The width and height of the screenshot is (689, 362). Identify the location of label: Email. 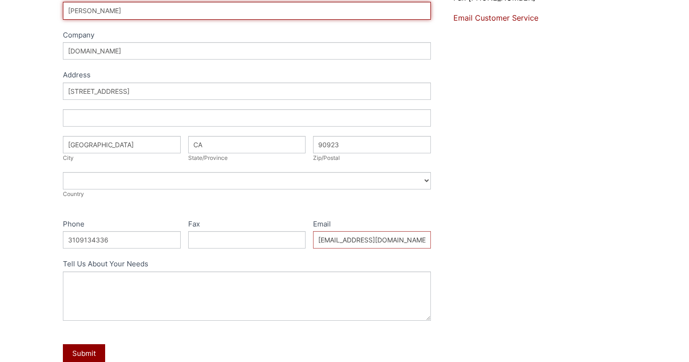
(372, 225).